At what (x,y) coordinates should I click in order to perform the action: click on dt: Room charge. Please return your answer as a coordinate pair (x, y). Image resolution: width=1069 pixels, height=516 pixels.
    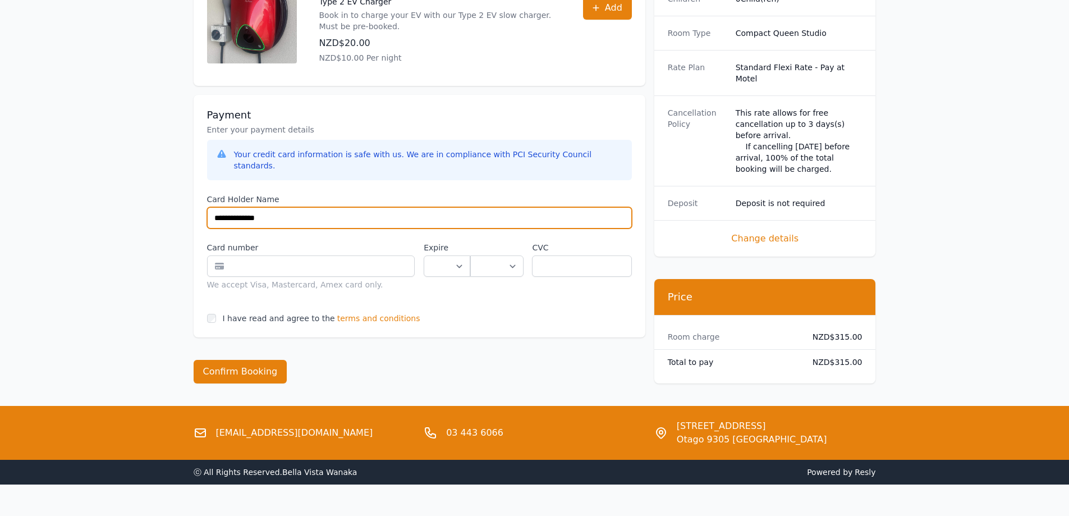
    Looking at the image, I should click on (731, 337).